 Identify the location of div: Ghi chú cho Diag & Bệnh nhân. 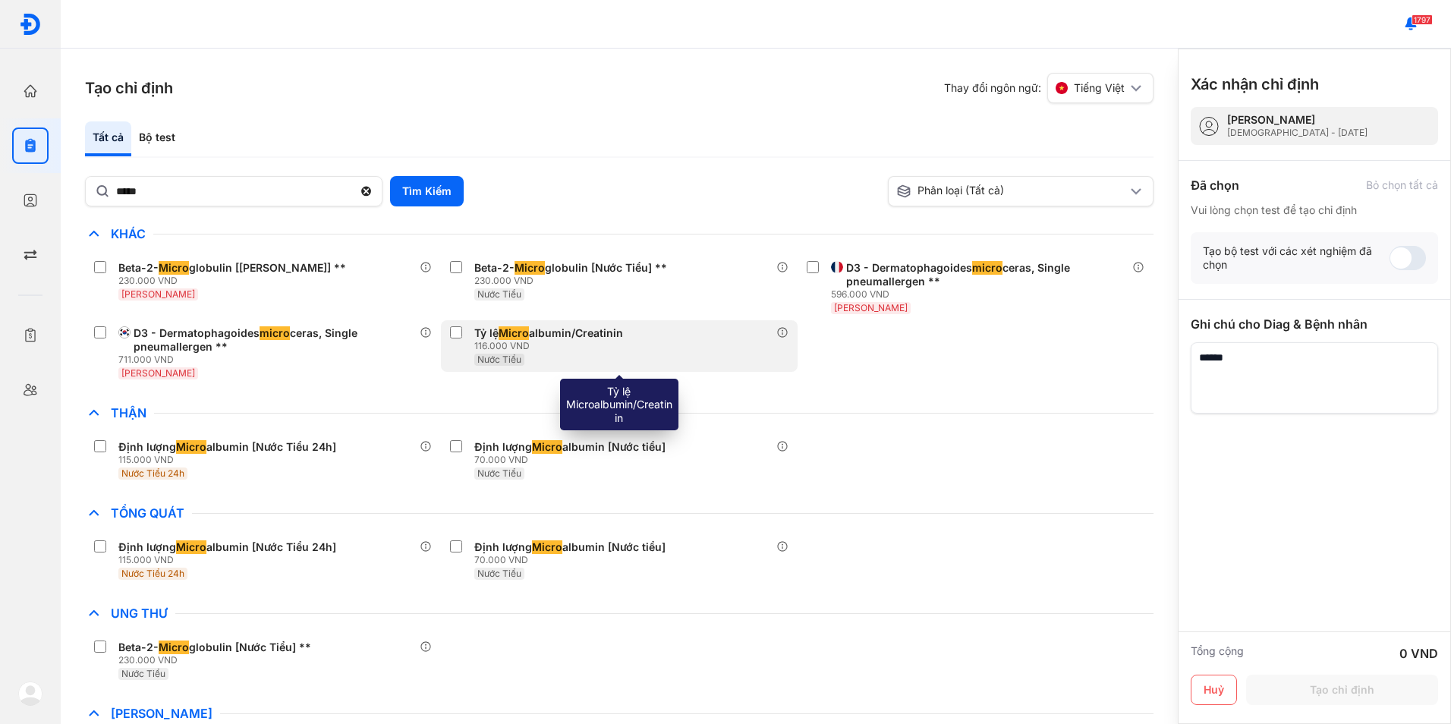
(1314, 324).